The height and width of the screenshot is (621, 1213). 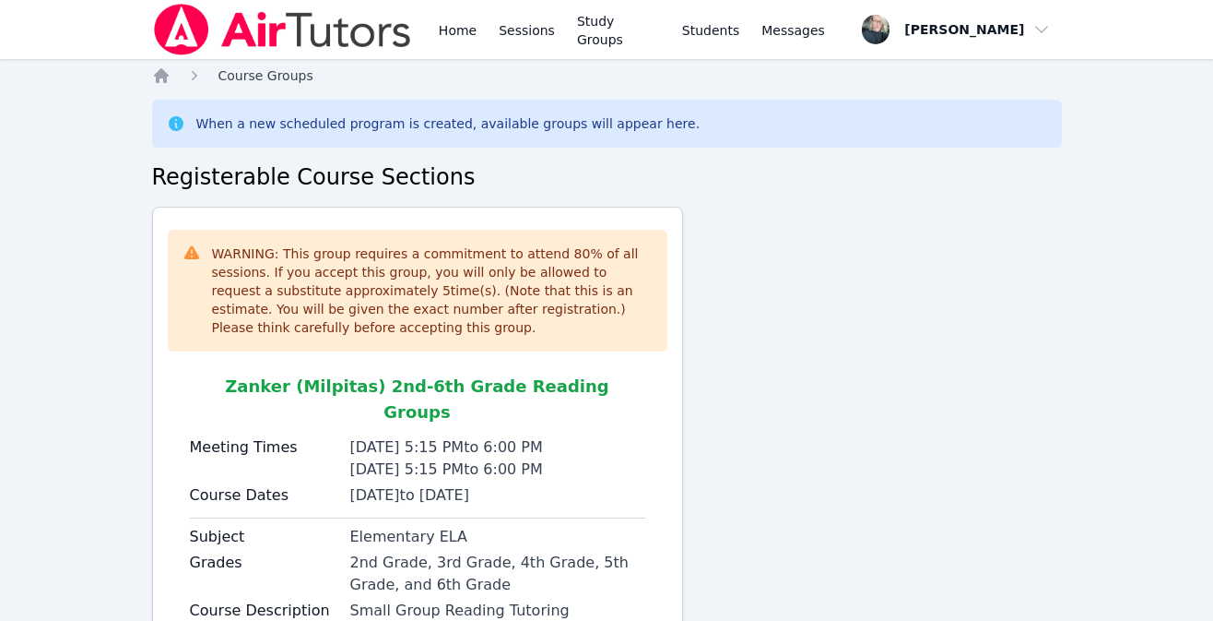 I want to click on label: Course Dates, so click(x=265, y=495).